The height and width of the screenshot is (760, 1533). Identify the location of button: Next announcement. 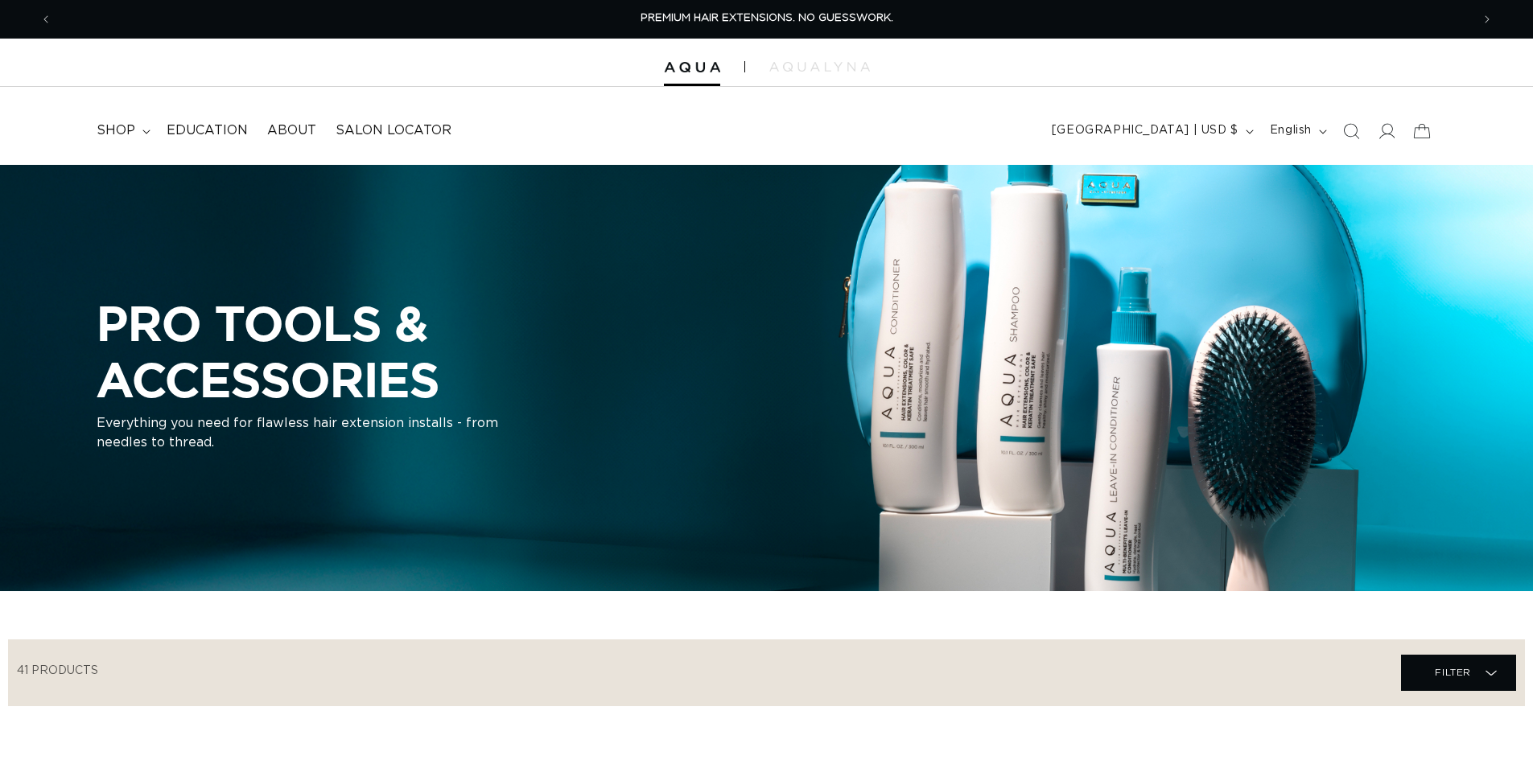
(1487, 19).